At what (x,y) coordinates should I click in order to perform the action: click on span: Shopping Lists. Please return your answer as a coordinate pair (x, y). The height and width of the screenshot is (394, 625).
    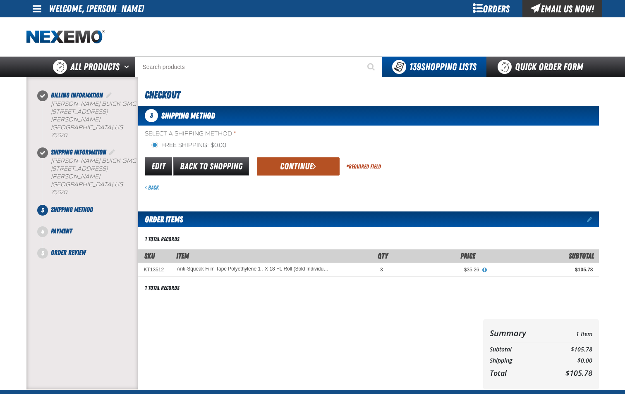
    Looking at the image, I should click on (442, 67).